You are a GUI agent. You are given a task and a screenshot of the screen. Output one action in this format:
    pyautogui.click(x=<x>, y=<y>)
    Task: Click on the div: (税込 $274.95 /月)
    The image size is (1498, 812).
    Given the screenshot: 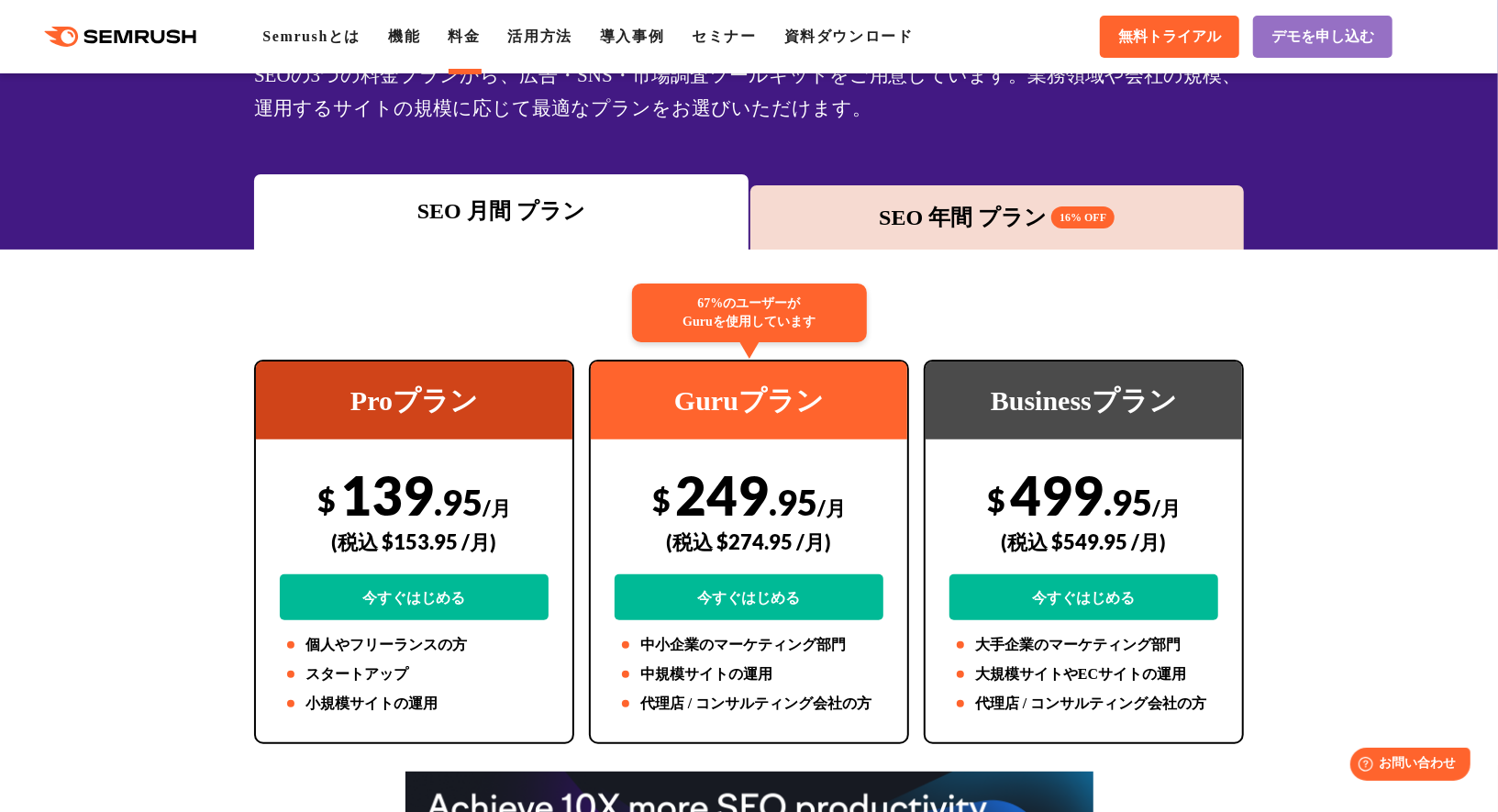 What is the action you would take?
    pyautogui.click(x=749, y=541)
    